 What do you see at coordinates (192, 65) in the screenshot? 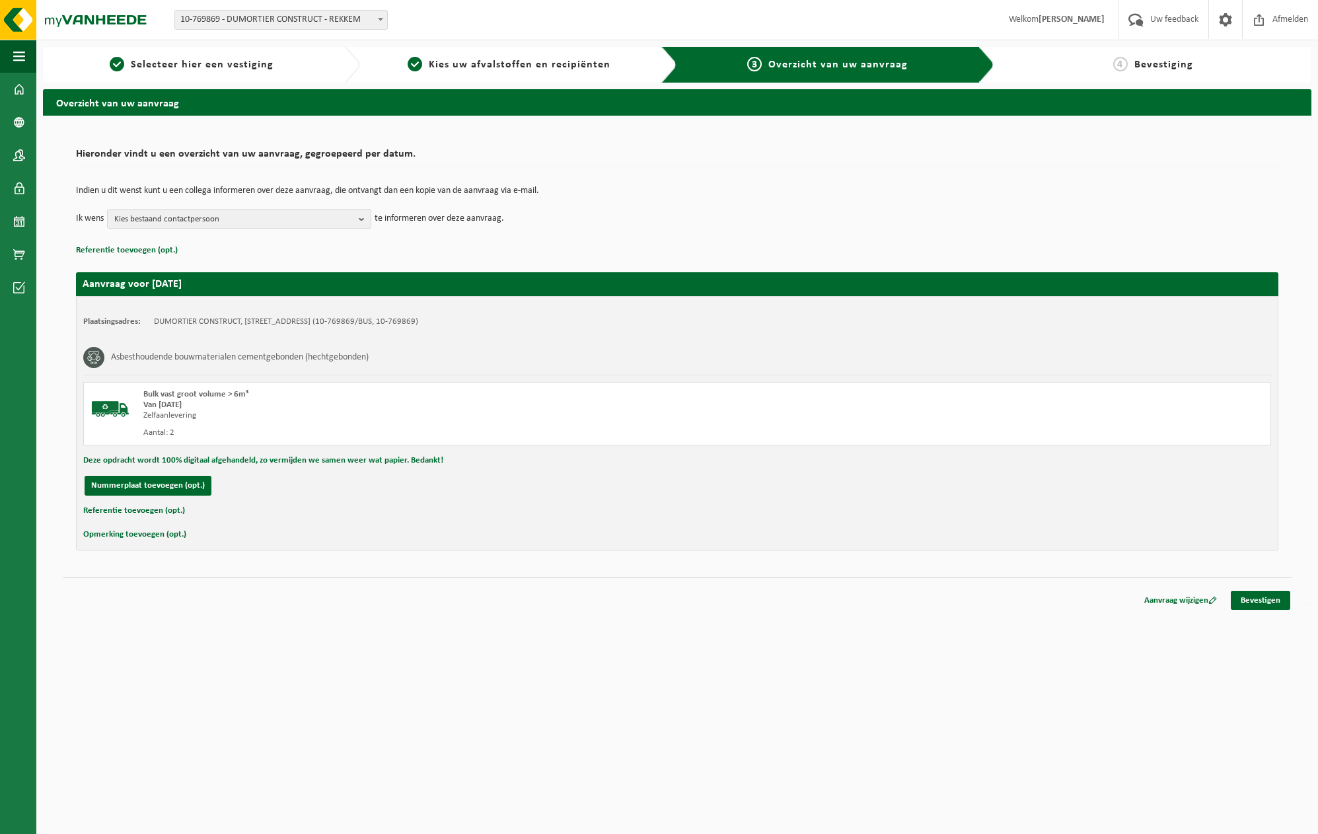
I see `a: 1Selecteer hier een vestiging` at bounding box center [192, 65].